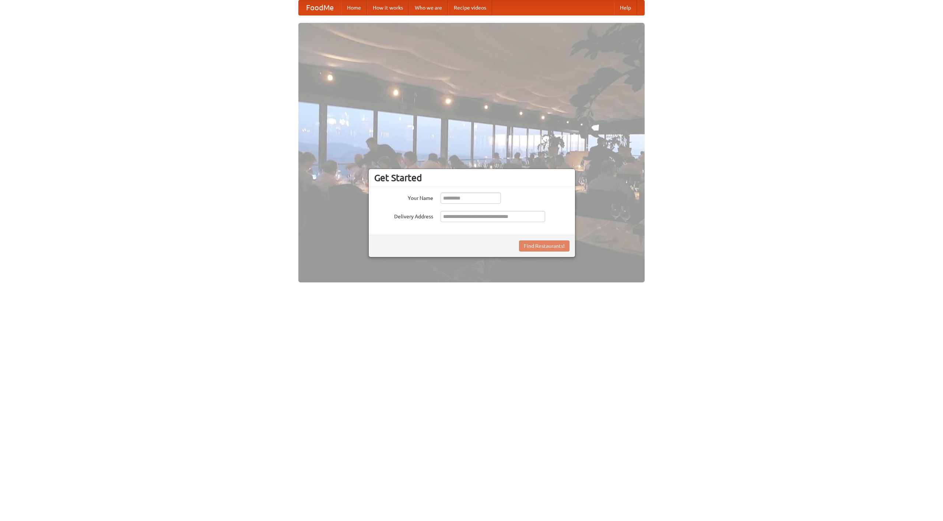  Describe the element at coordinates (625, 8) in the screenshot. I see `a: Help` at that location.